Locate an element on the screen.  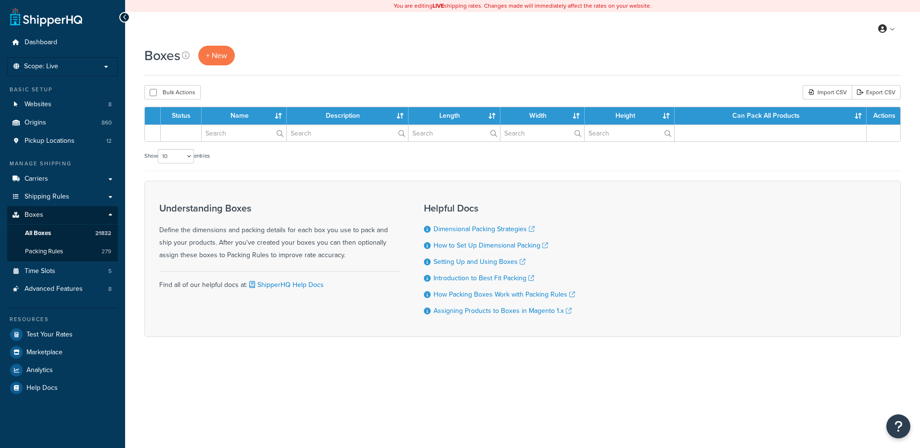
div: Find all of our helpful docs at: is located at coordinates (280, 281).